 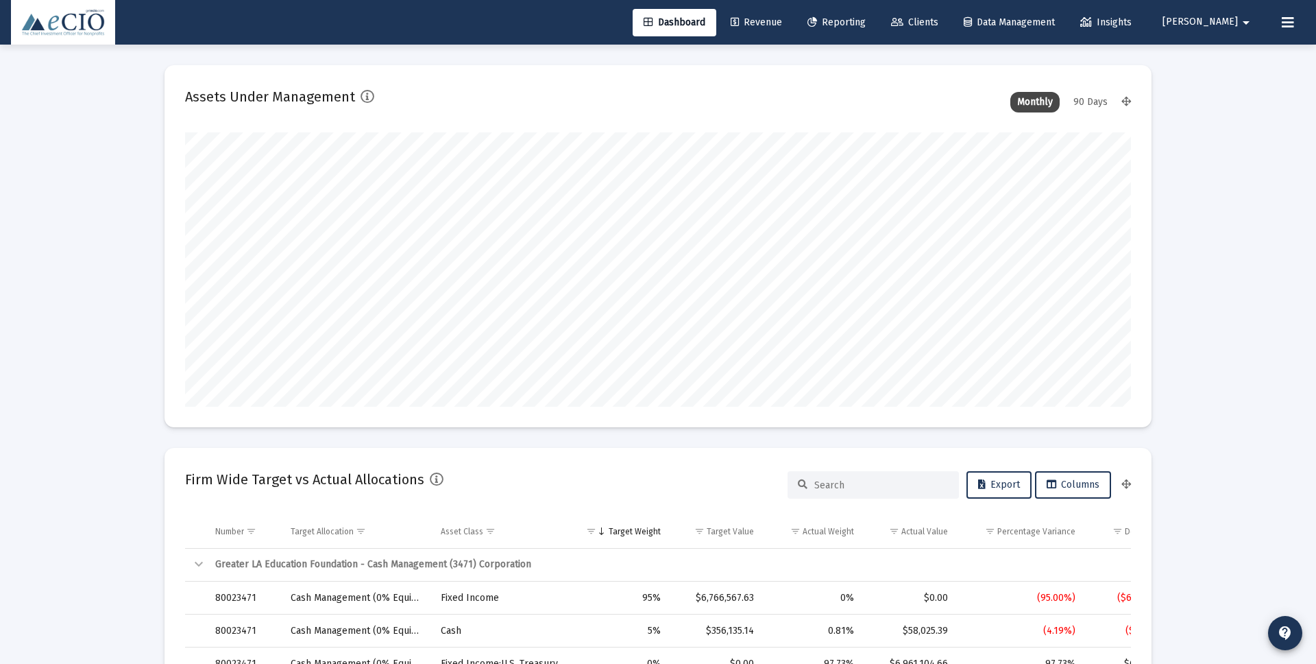 I want to click on span: Show filter options for column 'Actual Value', so click(x=894, y=531).